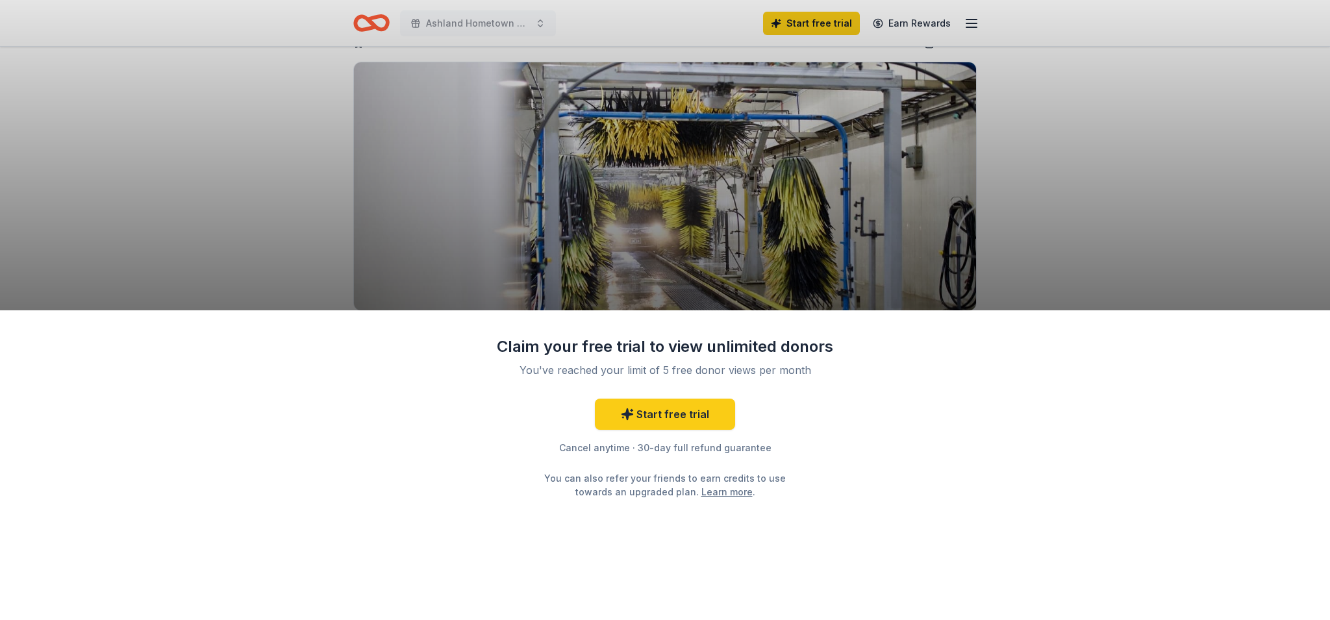 The height and width of the screenshot is (620, 1330). I want to click on div: You can also refer your friends to earn credits to use towards an upgraded plan. ., so click(665, 485).